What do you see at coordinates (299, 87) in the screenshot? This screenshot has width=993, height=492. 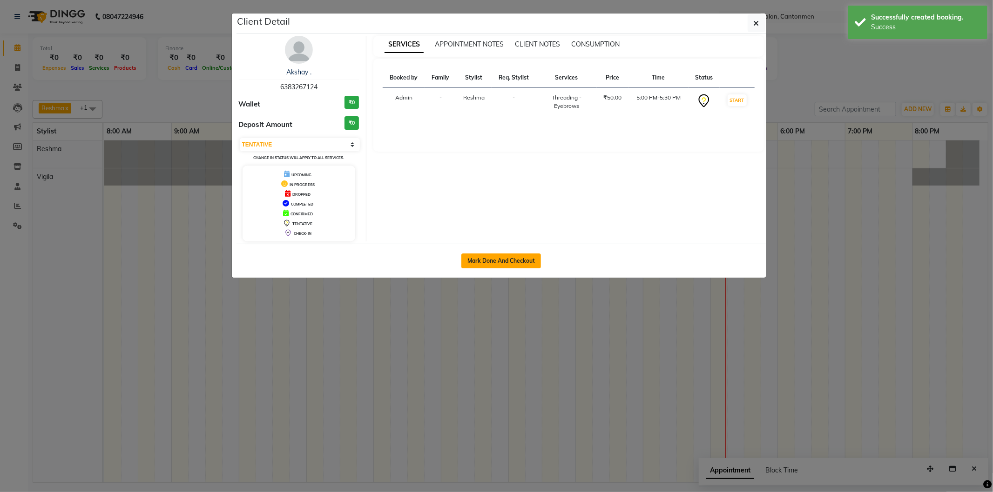 I see `span: 6383267124` at bounding box center [299, 87].